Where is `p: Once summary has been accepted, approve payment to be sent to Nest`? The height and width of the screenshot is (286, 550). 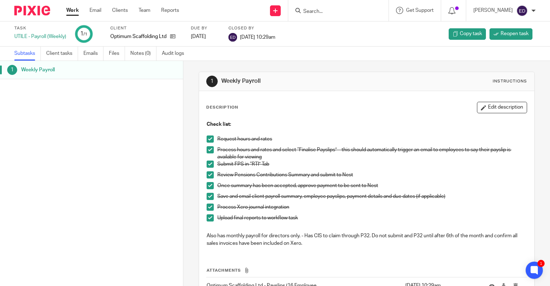
p: Once summary has been accepted, approve payment to be sent to Nest is located at coordinates (372, 185).